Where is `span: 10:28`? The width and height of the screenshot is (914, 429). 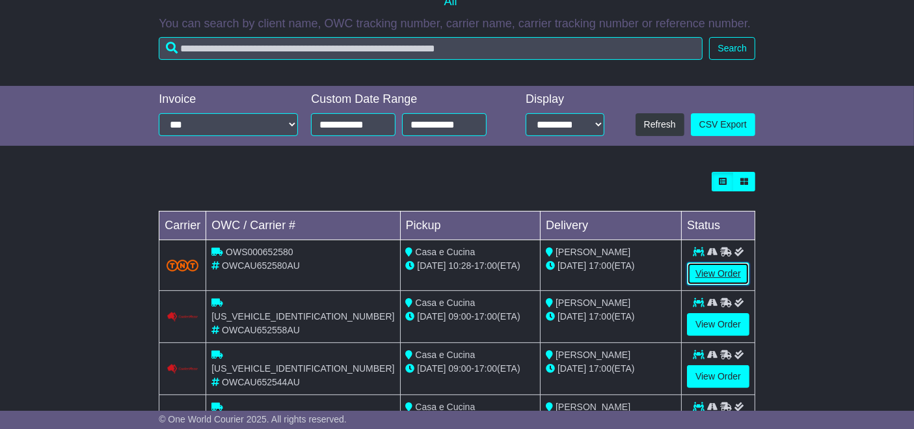
span: 10:28 is located at coordinates (459, 266).